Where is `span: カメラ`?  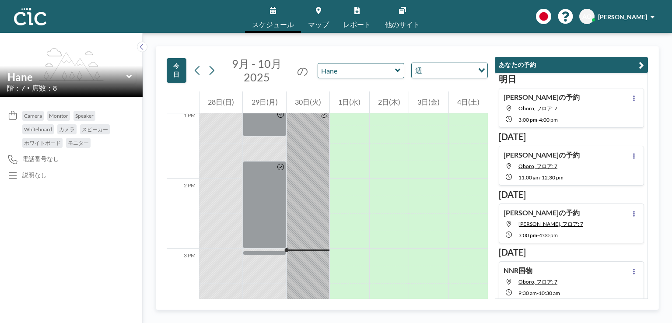 span: カメラ is located at coordinates (67, 129).